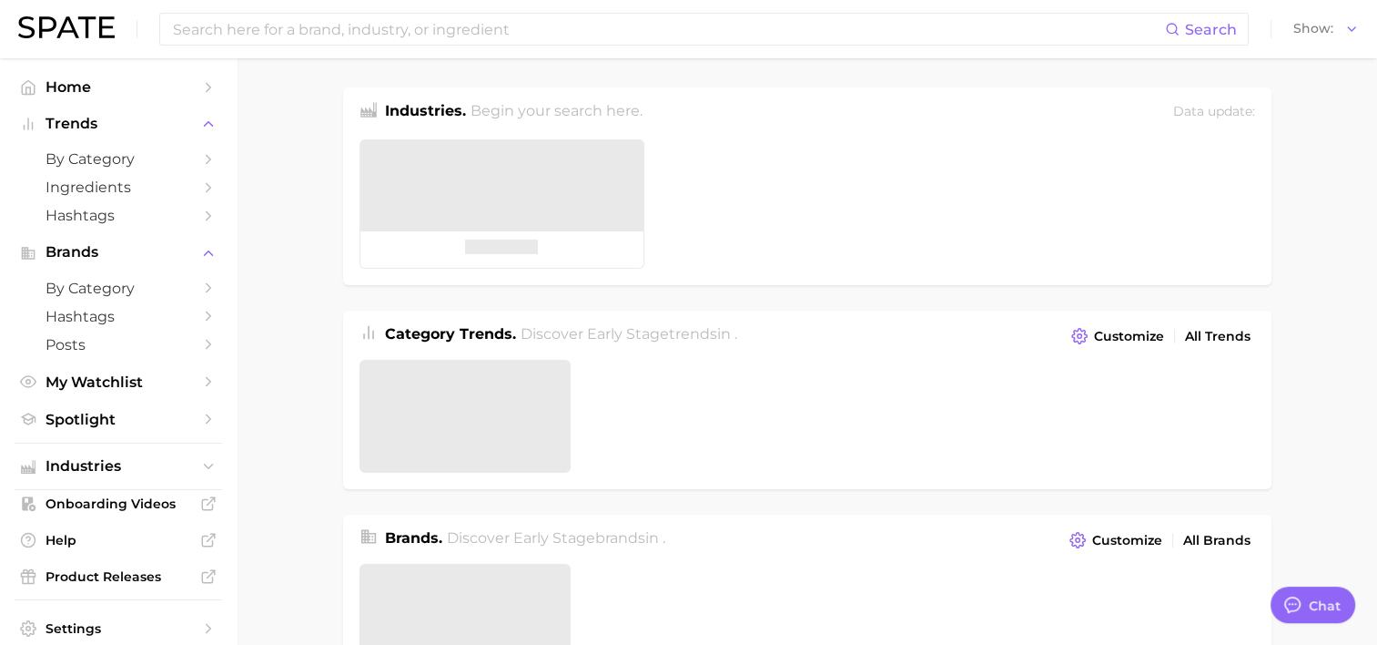  Describe the element at coordinates (1217, 540) in the screenshot. I see `span: All Brands` at that location.